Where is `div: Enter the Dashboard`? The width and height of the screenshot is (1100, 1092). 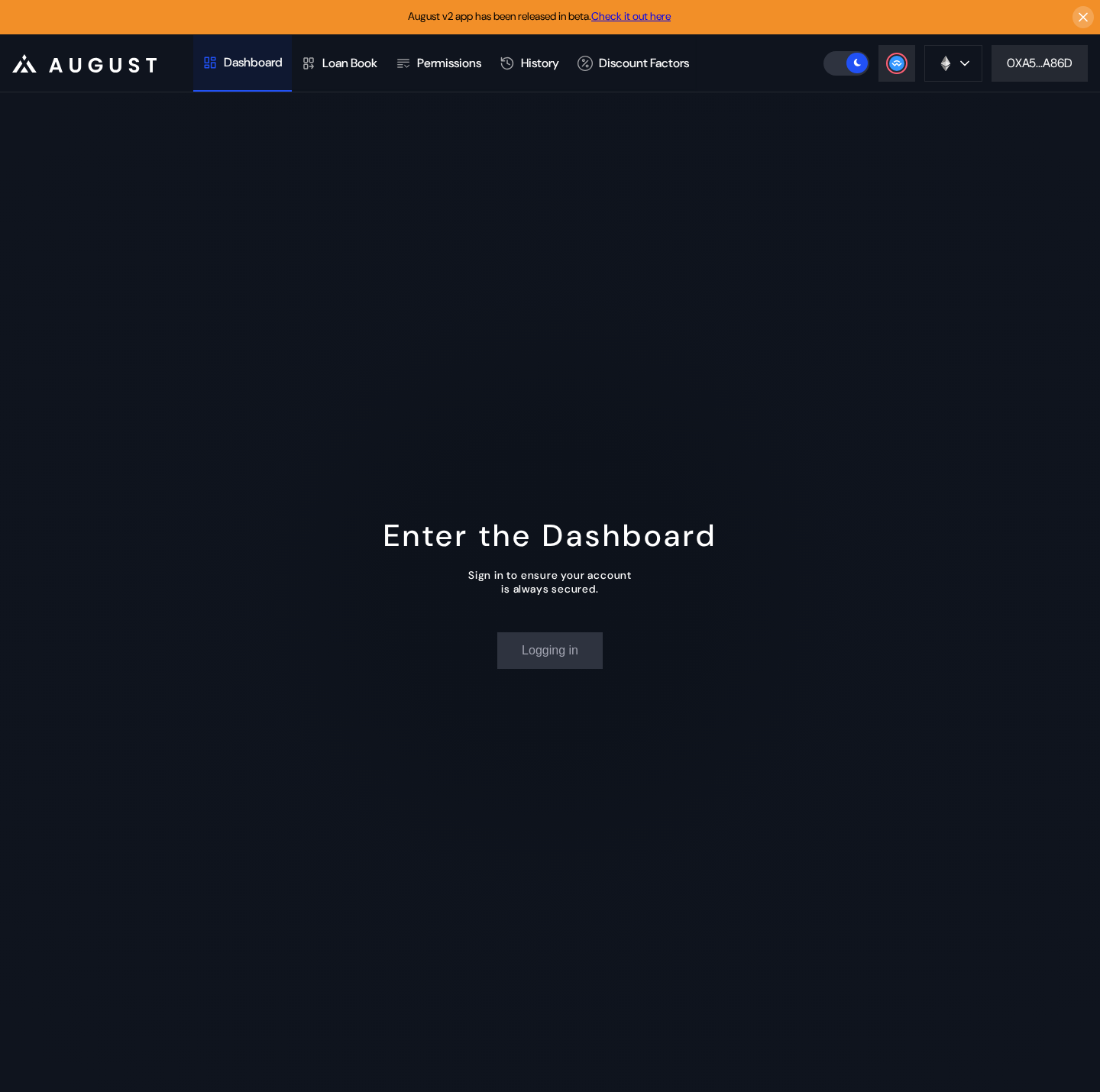 div: Enter the Dashboard is located at coordinates (550, 535).